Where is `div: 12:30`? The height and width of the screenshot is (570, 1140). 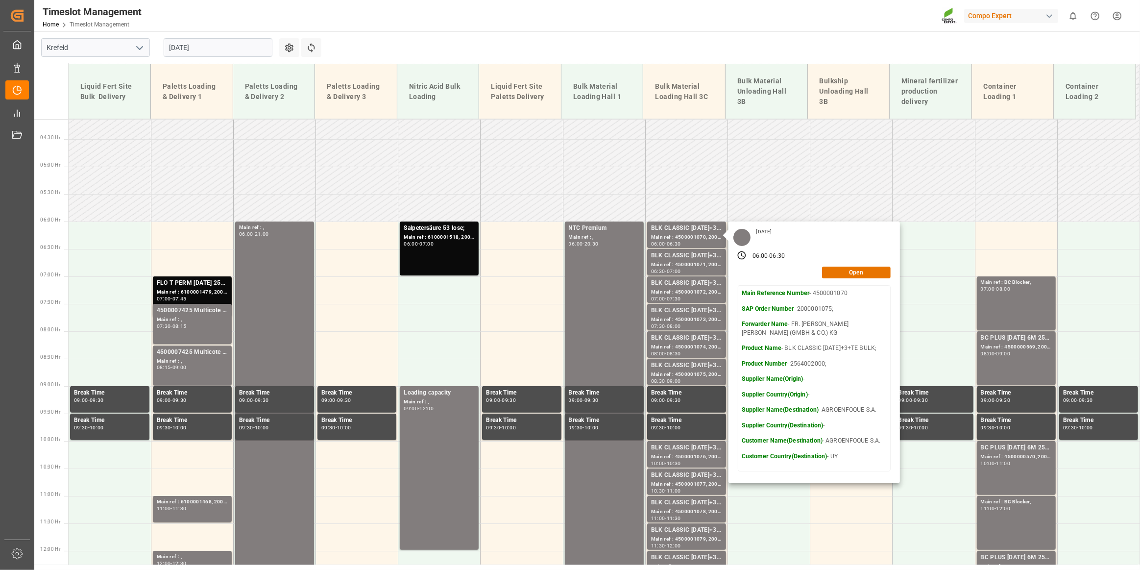 div: 12:30 is located at coordinates (179, 563).